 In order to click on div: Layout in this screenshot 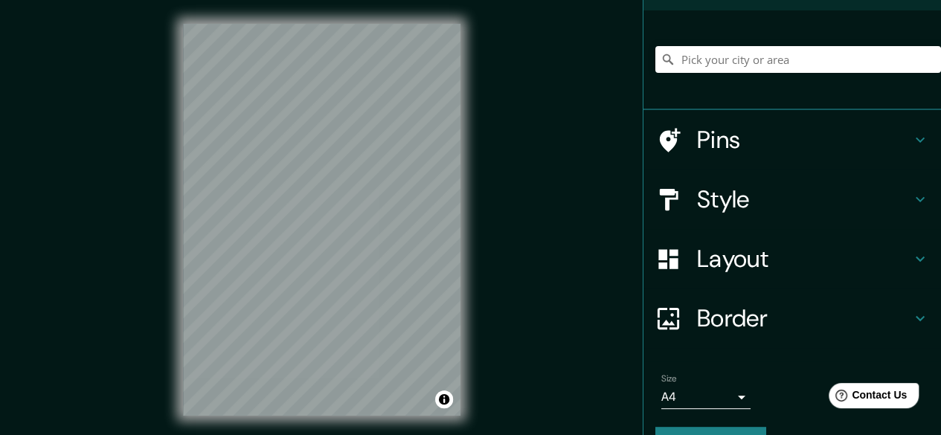, I will do `click(793, 259)`.